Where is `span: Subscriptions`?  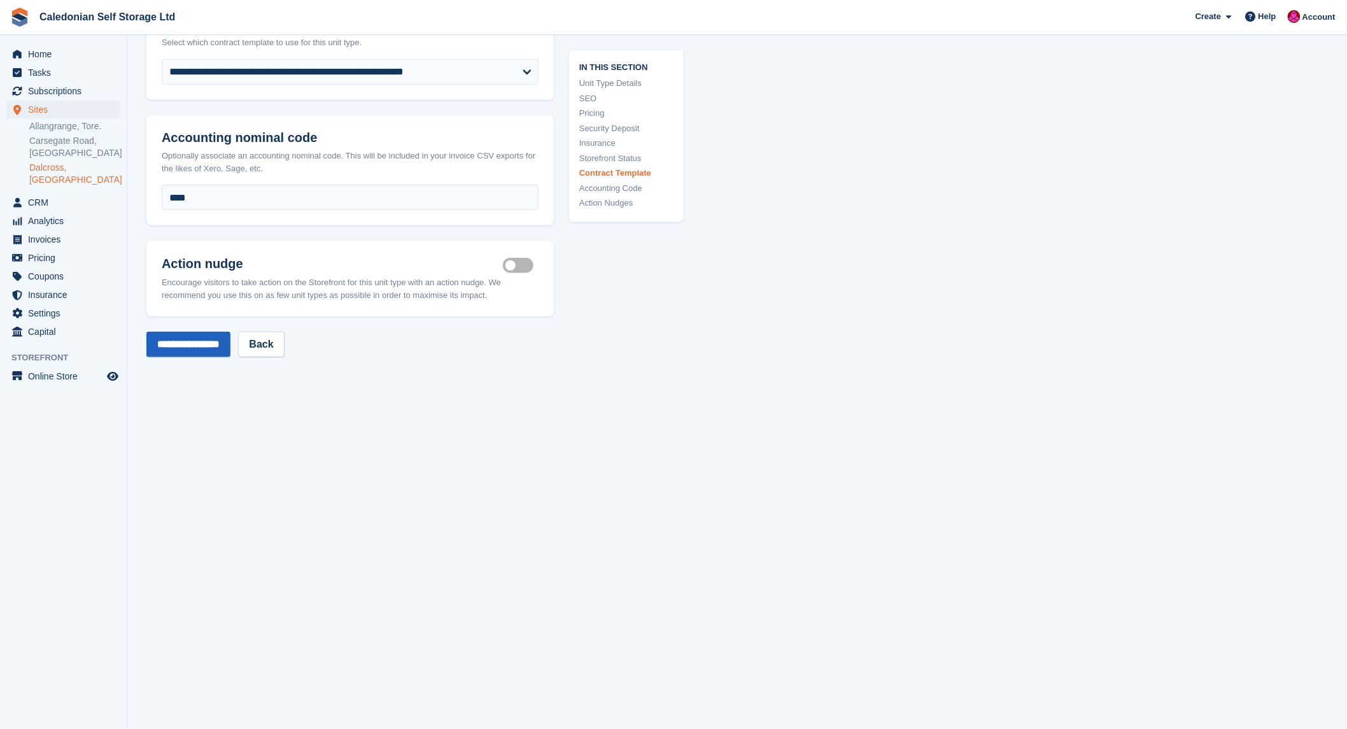 span: Subscriptions is located at coordinates (66, 91).